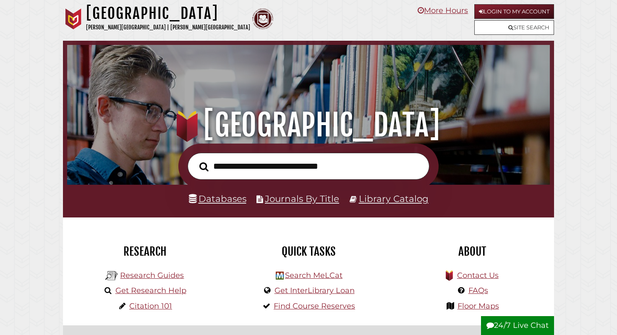 The height and width of the screenshot is (335, 617). I want to click on img: Calvin Theological Seminary, so click(263, 19).